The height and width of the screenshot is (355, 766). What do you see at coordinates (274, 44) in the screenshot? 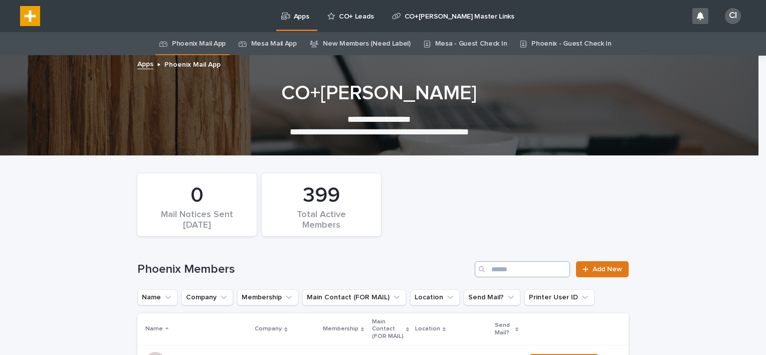
I see `a: Mesa Mail App` at bounding box center [274, 44].